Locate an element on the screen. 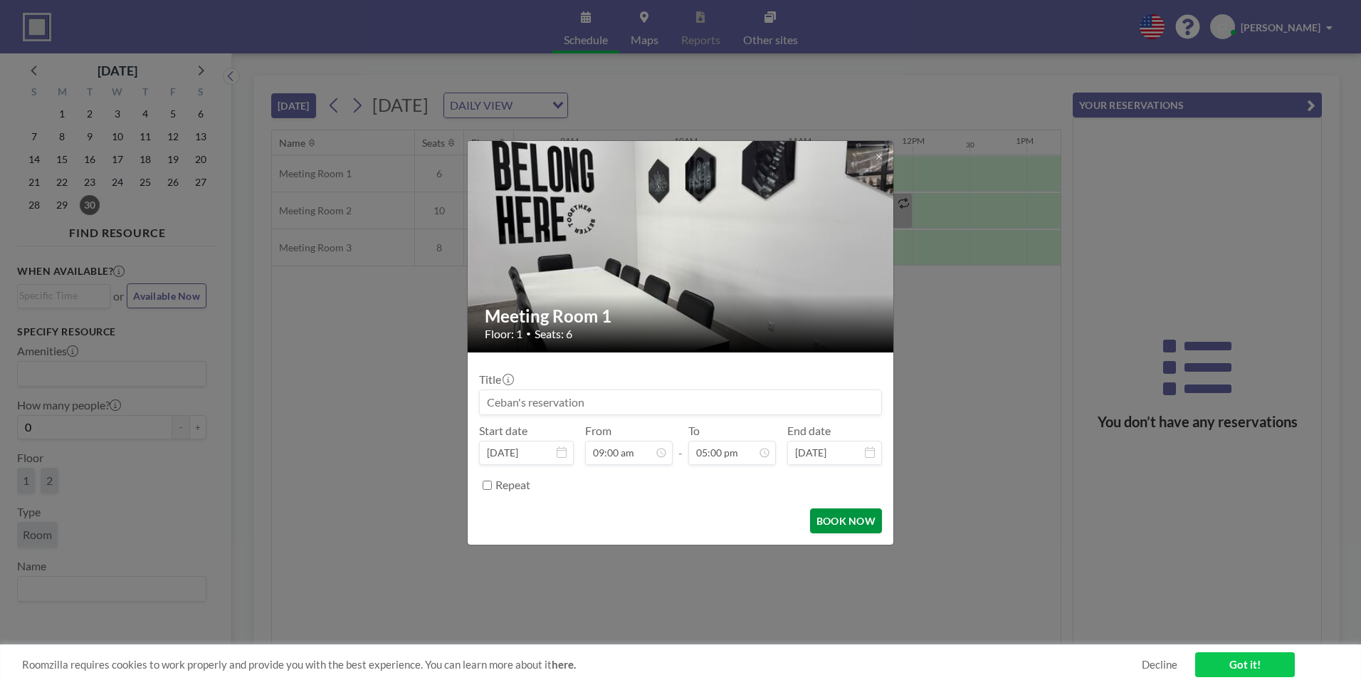 The image size is (1361, 685). label: From is located at coordinates (598, 431).